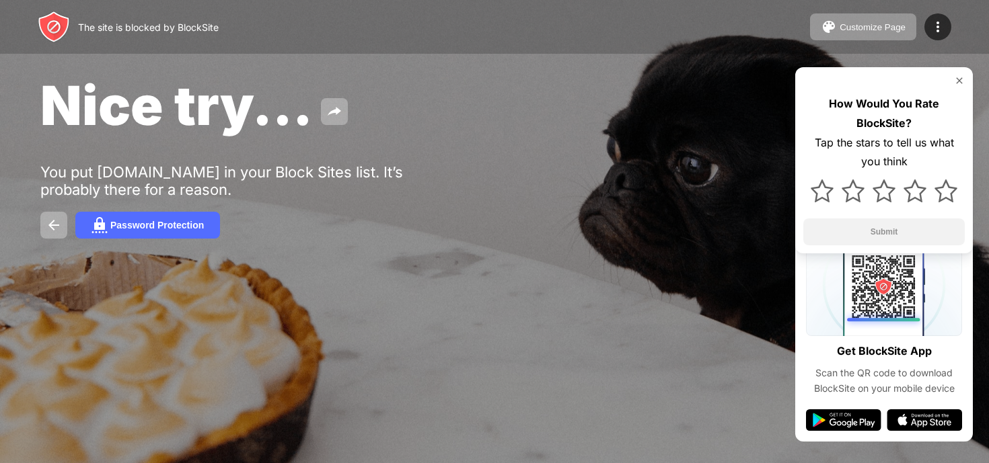 The image size is (989, 463). I want to click on button: Submit, so click(884, 232).